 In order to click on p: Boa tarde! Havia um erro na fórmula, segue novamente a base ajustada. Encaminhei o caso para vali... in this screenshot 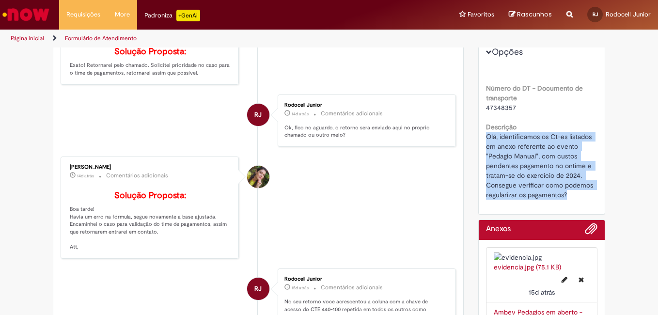, I will do `click(150, 221)`.